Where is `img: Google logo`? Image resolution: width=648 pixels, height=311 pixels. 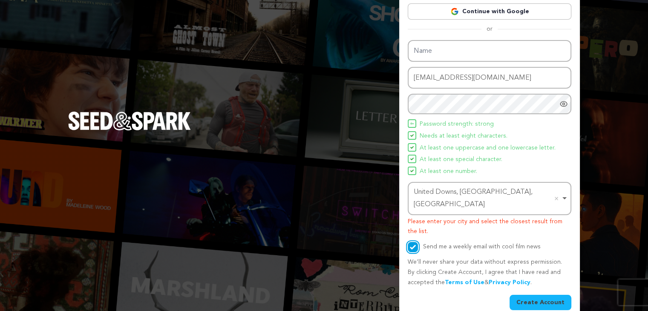 img: Google logo is located at coordinates (455, 12).